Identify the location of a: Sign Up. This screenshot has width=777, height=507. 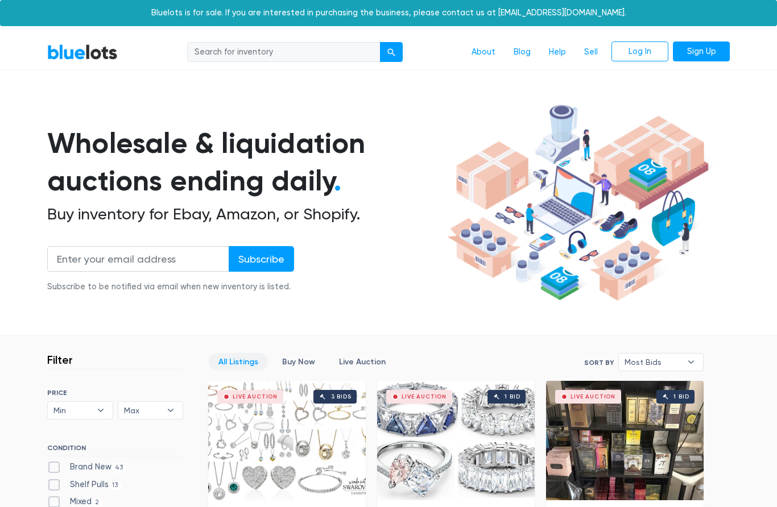
(701, 52).